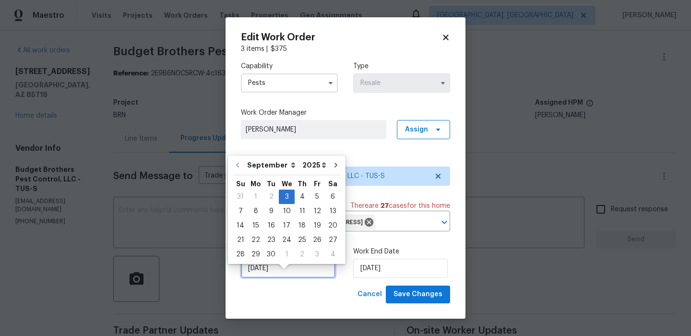  I want to click on div: Tue Sep 30 2025, so click(271, 254).